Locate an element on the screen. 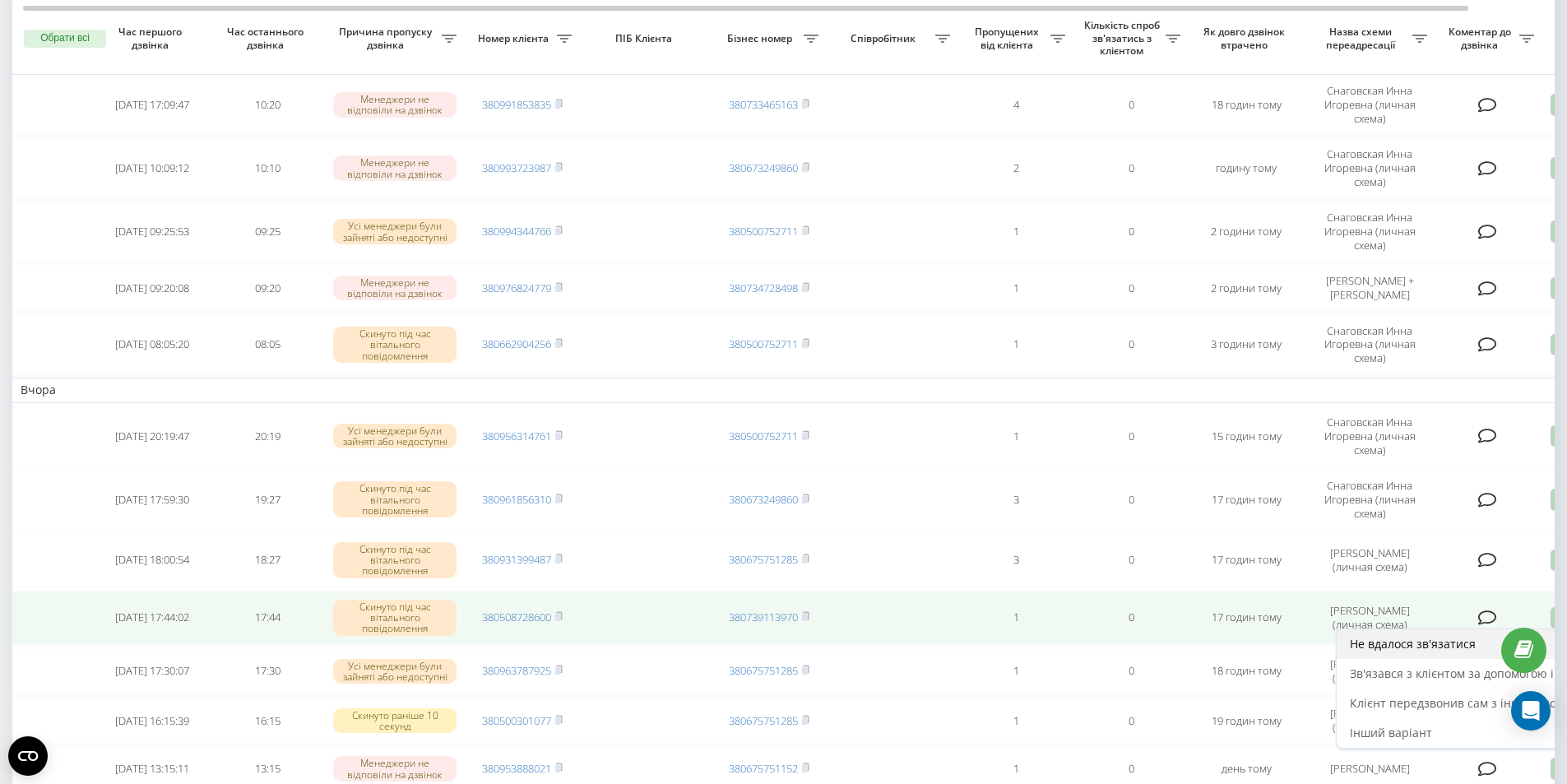 The width and height of the screenshot is (1567, 784). span: Співробітник is located at coordinates (885, 39).